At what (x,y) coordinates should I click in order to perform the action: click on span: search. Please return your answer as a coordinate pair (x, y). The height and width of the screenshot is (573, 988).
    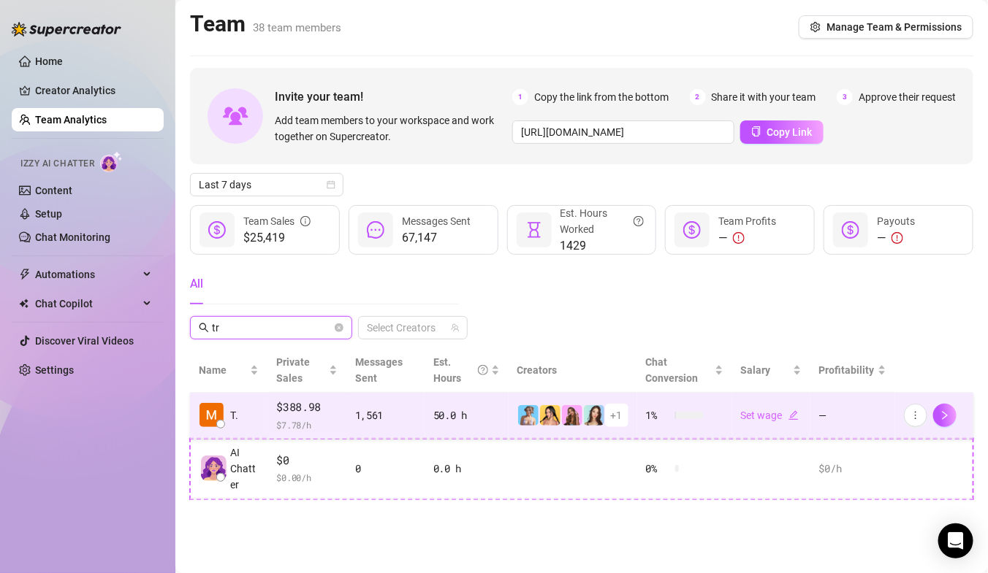
    Looking at the image, I should click on (204, 328).